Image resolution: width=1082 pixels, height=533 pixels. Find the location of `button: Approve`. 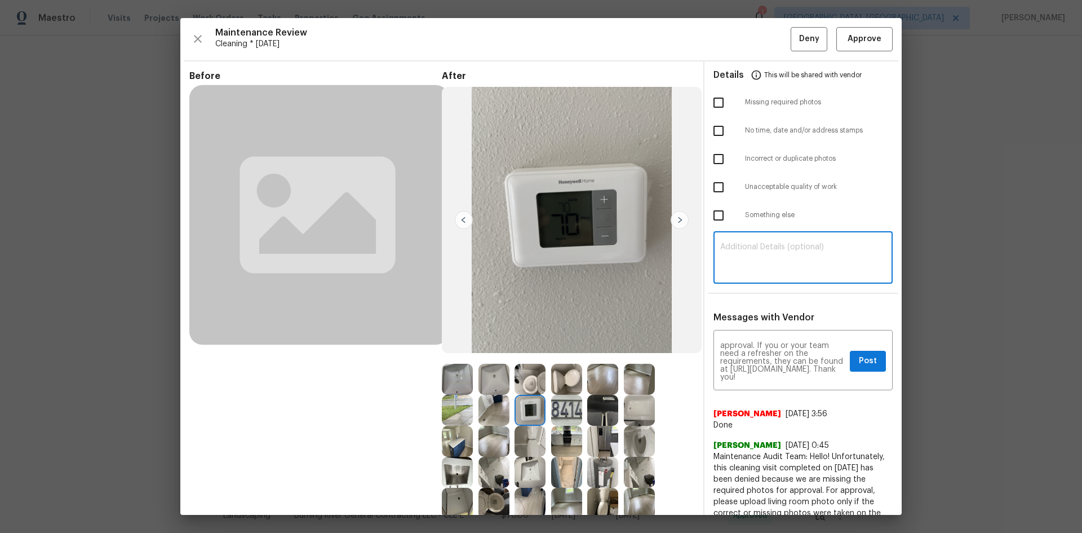

button: Approve is located at coordinates (865, 39).